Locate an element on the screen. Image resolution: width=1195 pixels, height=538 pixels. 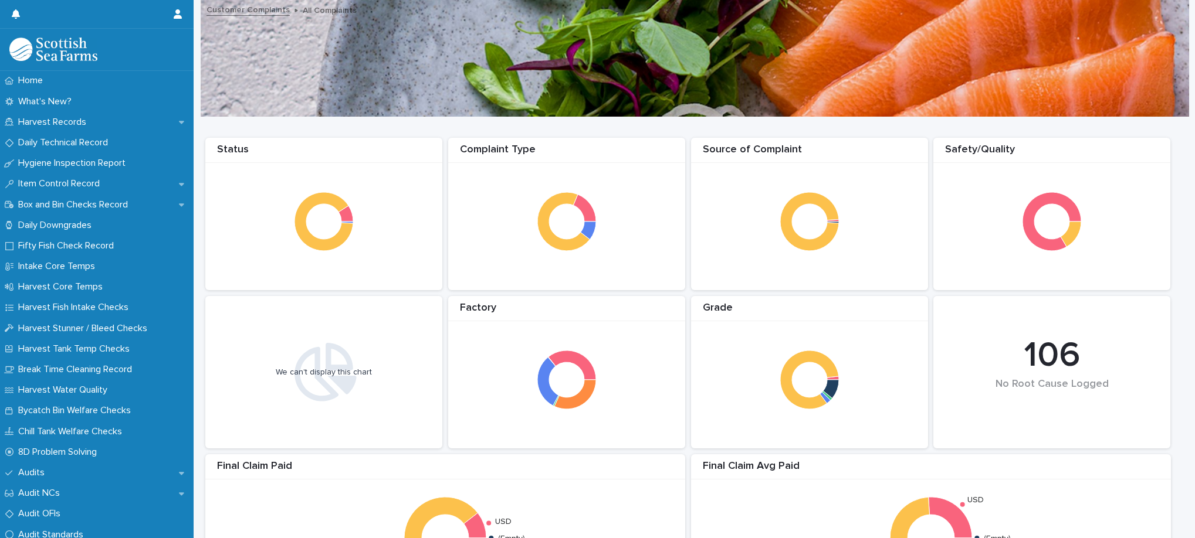
img: mMrefqRFQpe26GRNOUkG is located at coordinates (53, 49).